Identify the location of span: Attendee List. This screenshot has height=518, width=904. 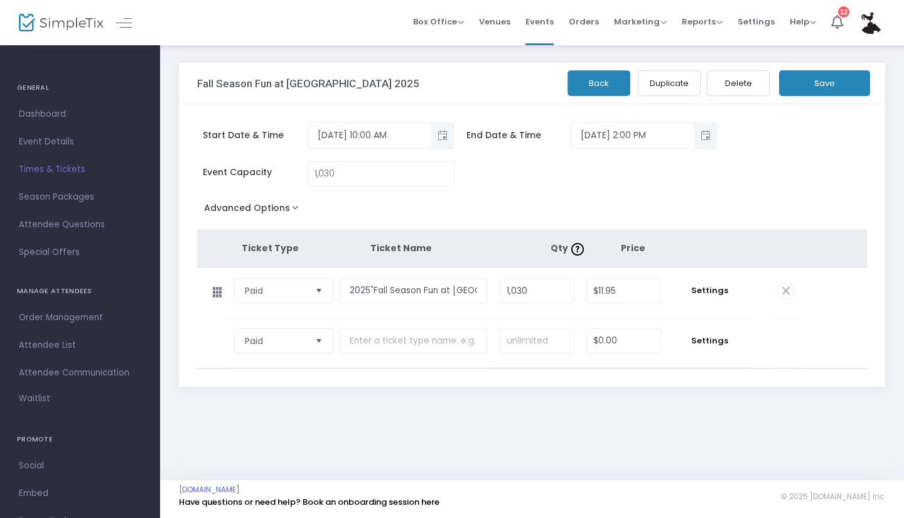
(80, 345).